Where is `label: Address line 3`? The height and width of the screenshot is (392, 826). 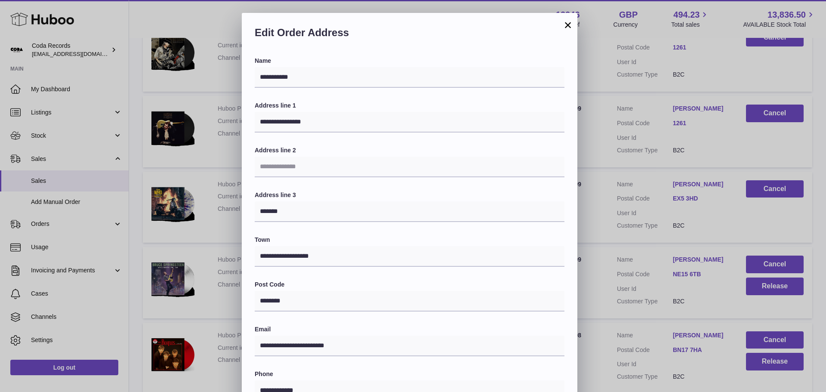
label: Address line 3 is located at coordinates (410, 195).